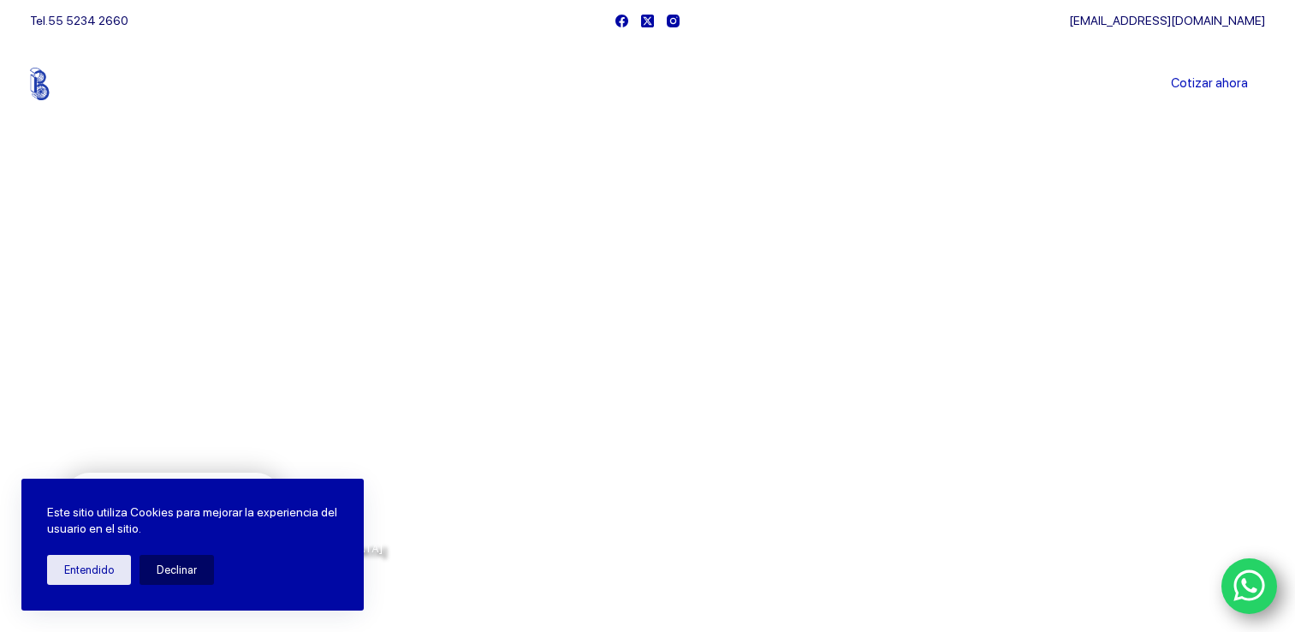 This screenshot has width=1295, height=632. I want to click on img: Balerytodo, so click(83, 84).